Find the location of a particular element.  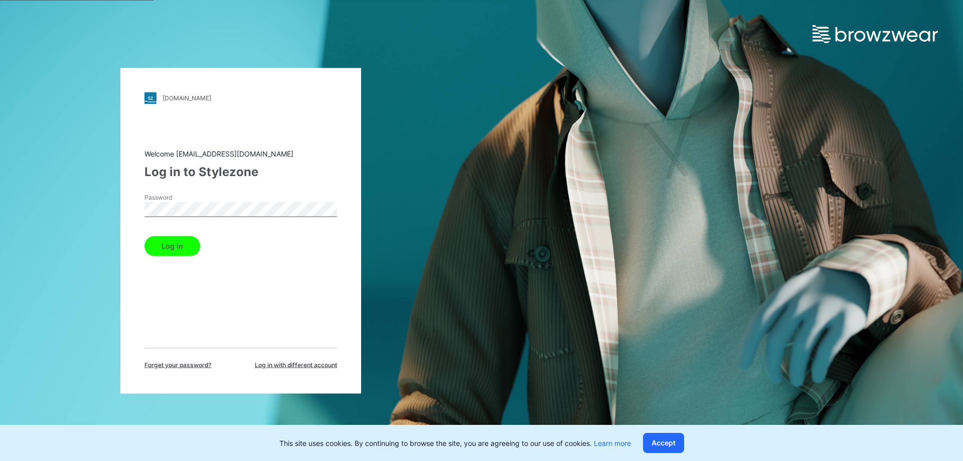

img: browzwear-logo.e42bd6dac1945053ebaf764b6aa21510.svg is located at coordinates (875, 34).